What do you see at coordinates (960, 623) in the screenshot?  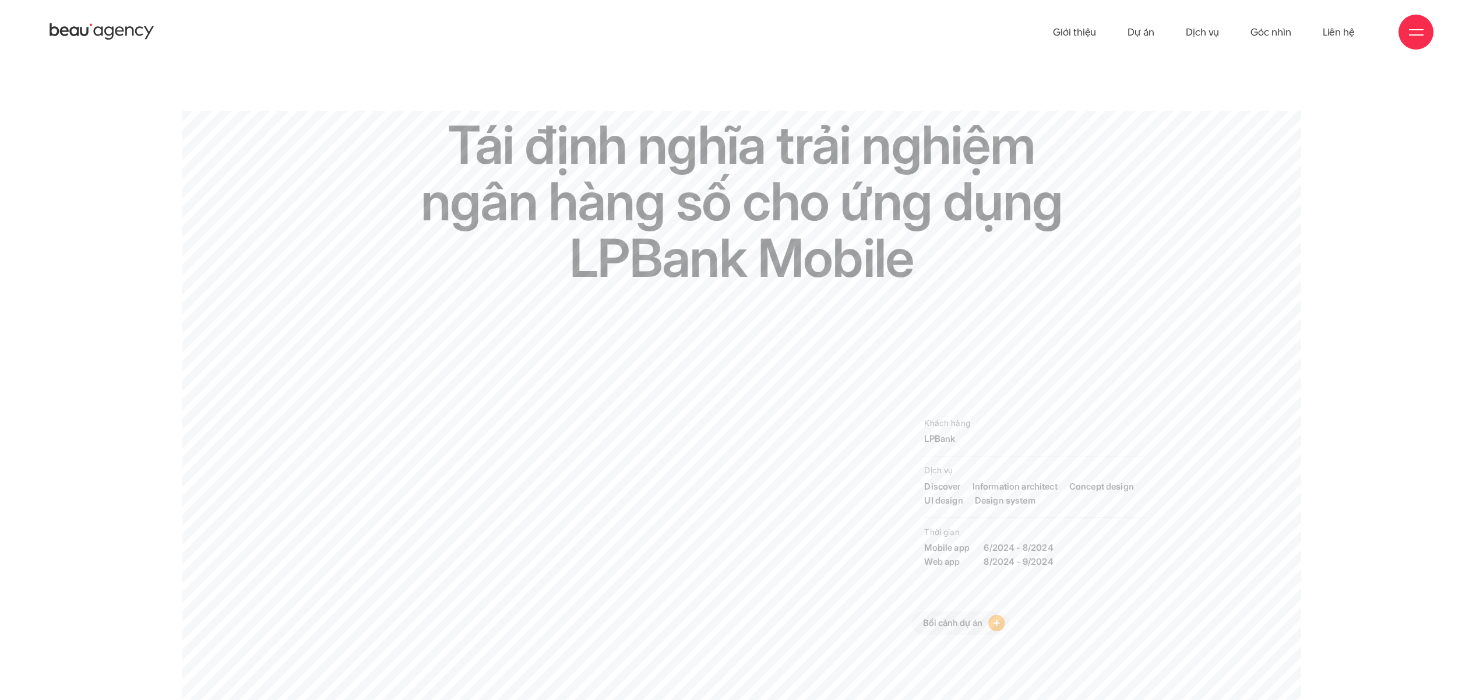 I see `a: Bối cảnh dự án` at bounding box center [960, 623].